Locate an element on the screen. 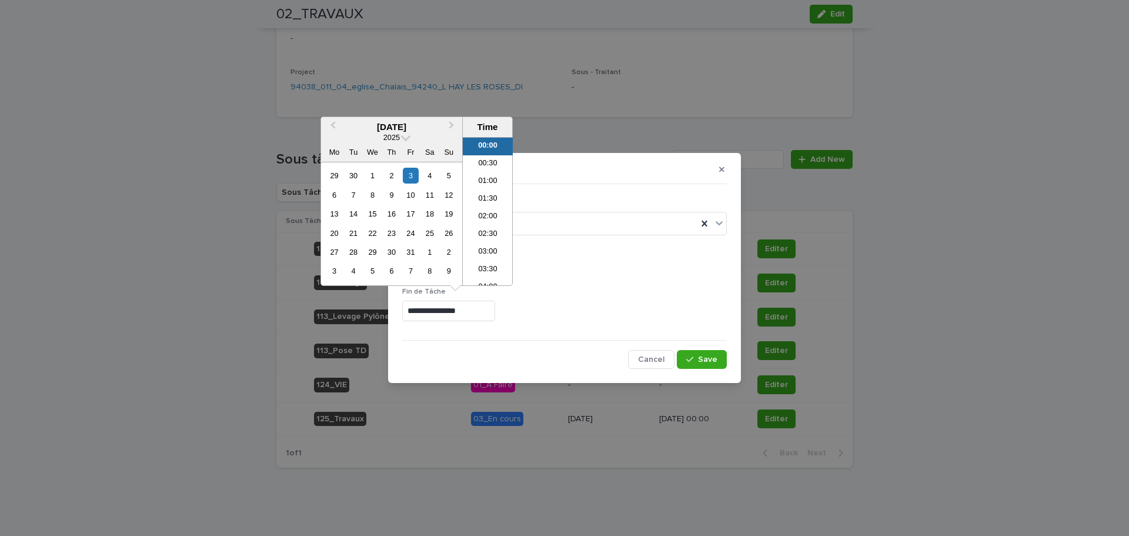 This screenshot has width=1129, height=536. div: Choose Sunday, 26 October 2025 is located at coordinates (449, 233).